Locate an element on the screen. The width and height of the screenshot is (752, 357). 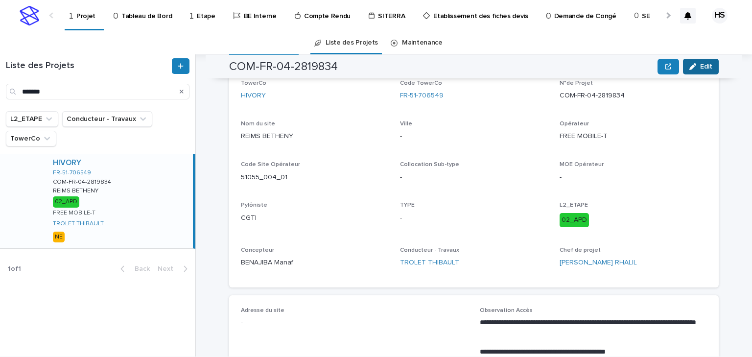
span: Code Site Opérateur is located at coordinates (270, 164).